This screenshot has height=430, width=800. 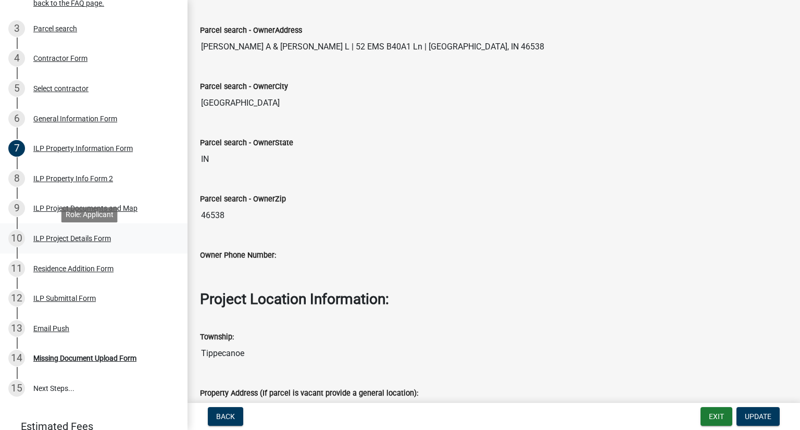 I want to click on label: Parcel search - OwnerState, so click(x=246, y=143).